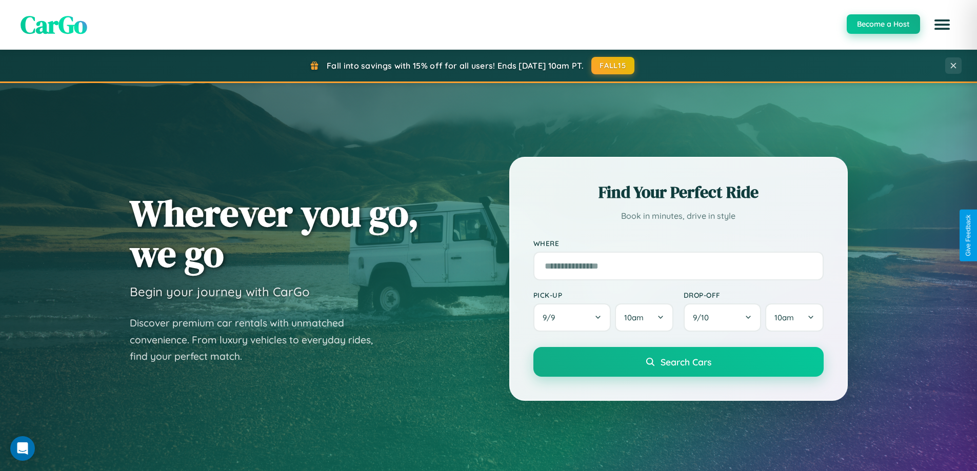 The height and width of the screenshot is (471, 977). I want to click on span: 9 / 9, so click(551, 317).